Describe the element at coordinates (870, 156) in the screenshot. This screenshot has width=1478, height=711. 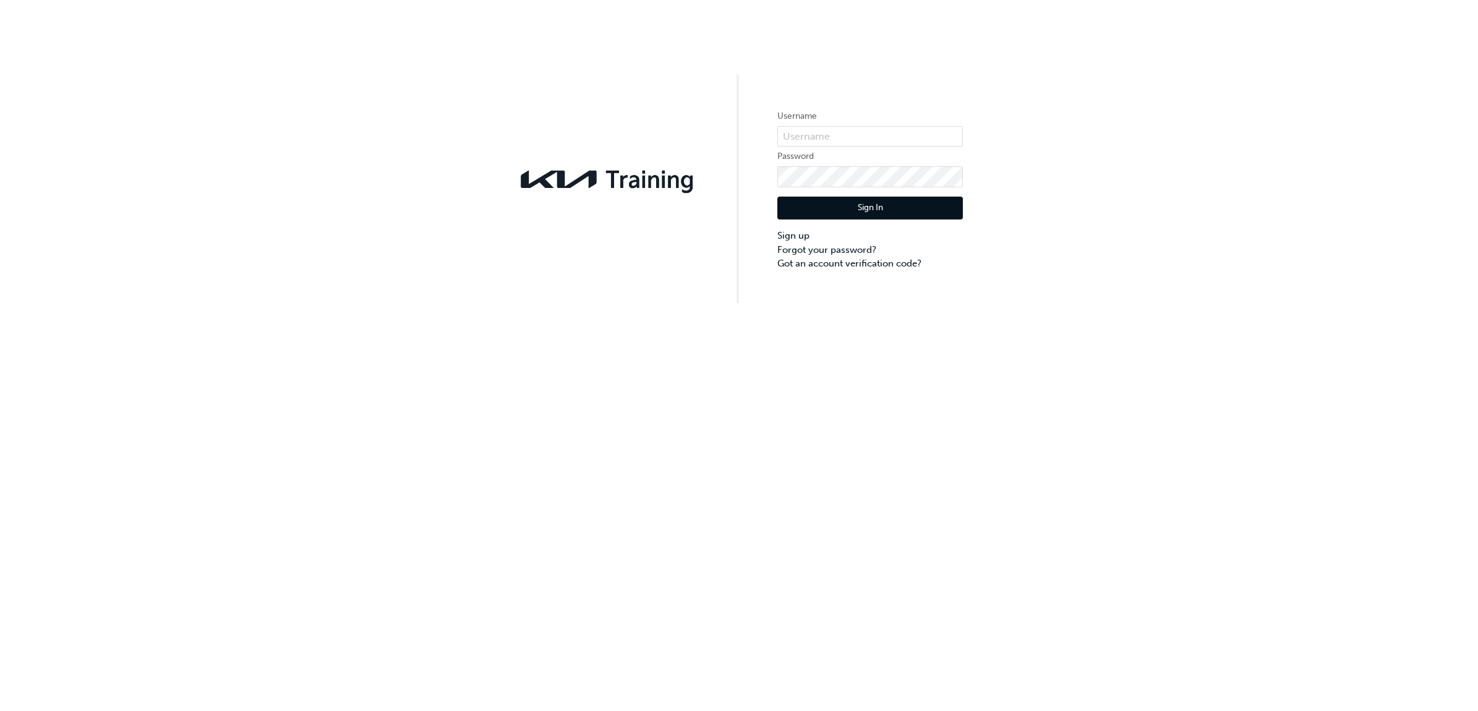
I see `label: Password` at that location.